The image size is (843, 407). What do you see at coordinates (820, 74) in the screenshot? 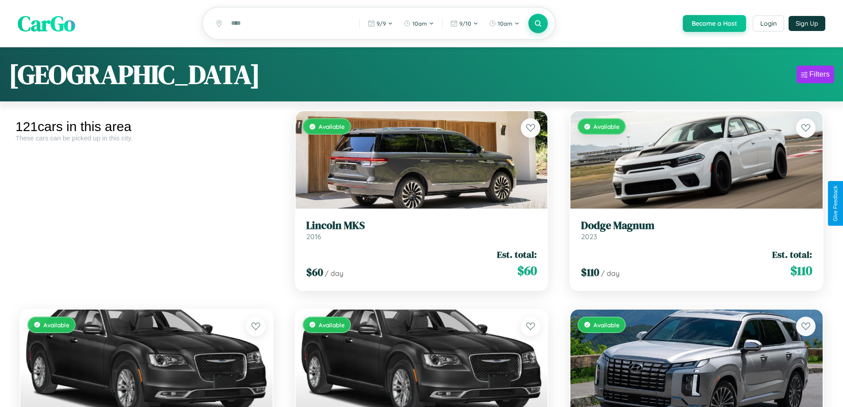
I see `div: Filters` at bounding box center [820, 74].